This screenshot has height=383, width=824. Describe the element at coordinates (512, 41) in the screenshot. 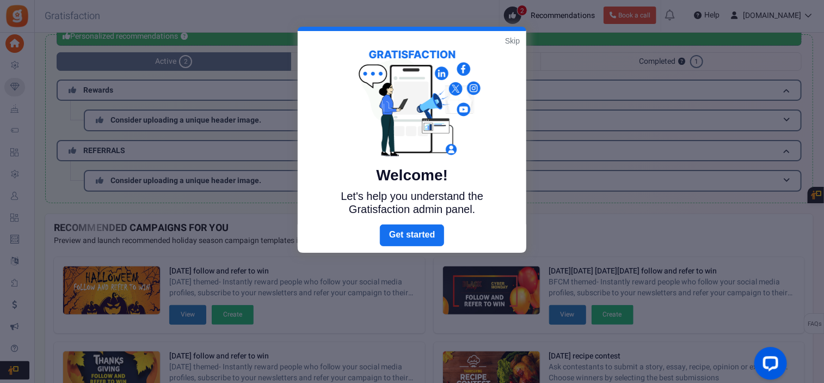

I see `a: Skip` at that location.